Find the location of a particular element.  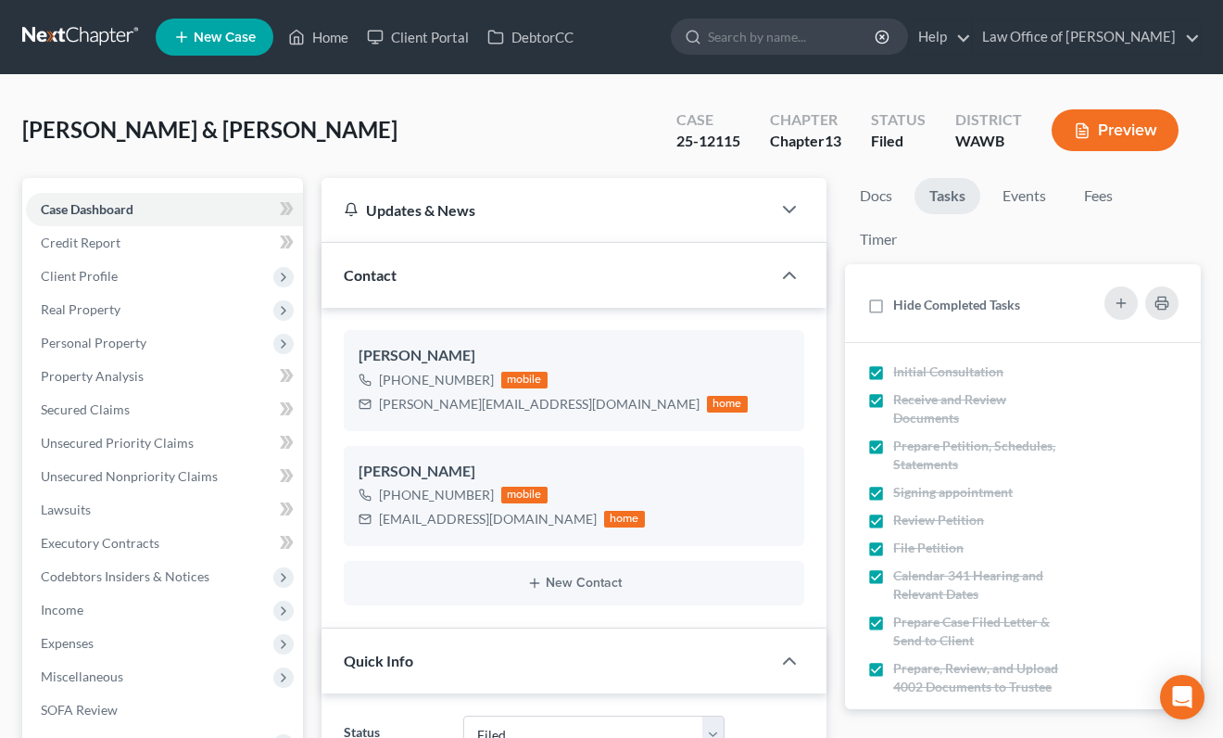

div: District is located at coordinates (989, 120).